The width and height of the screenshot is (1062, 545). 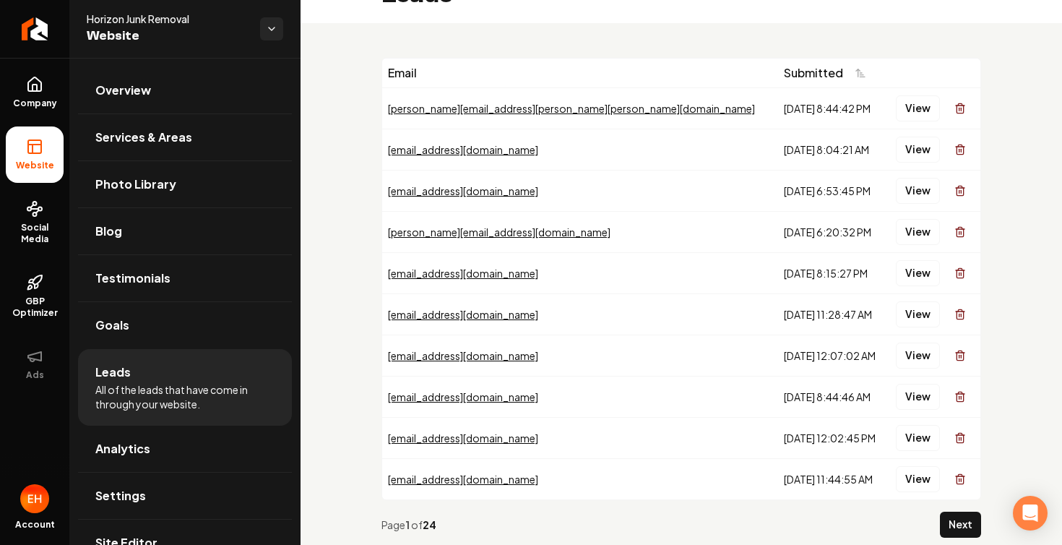 I want to click on span: Settings, so click(x=121, y=496).